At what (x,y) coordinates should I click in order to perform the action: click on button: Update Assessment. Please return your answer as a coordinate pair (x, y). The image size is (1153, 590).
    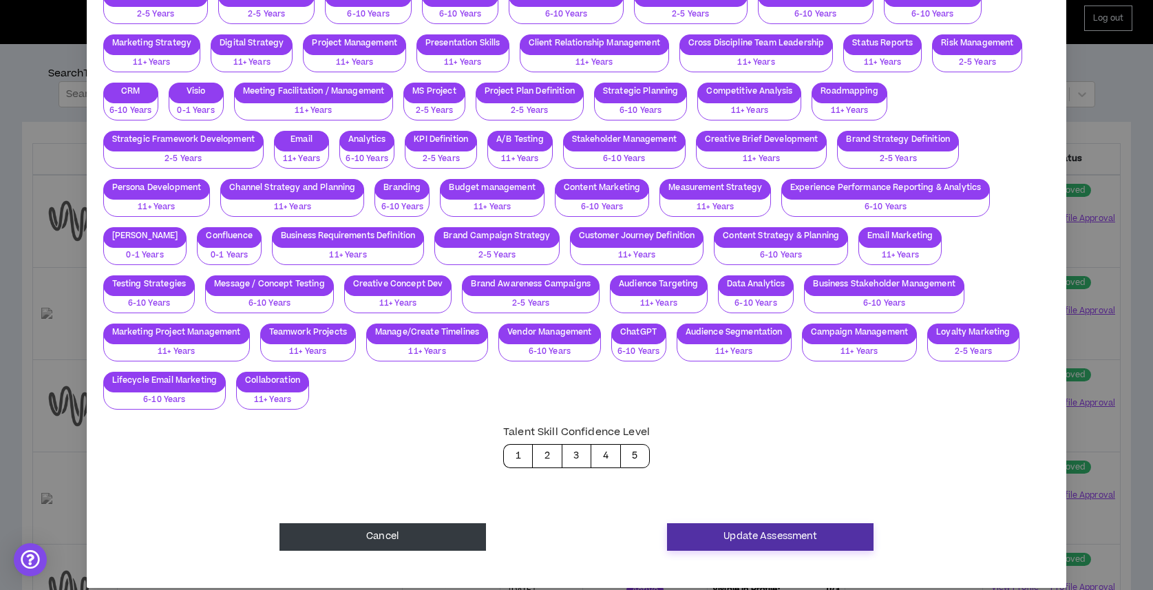
    Looking at the image, I should click on (770, 537).